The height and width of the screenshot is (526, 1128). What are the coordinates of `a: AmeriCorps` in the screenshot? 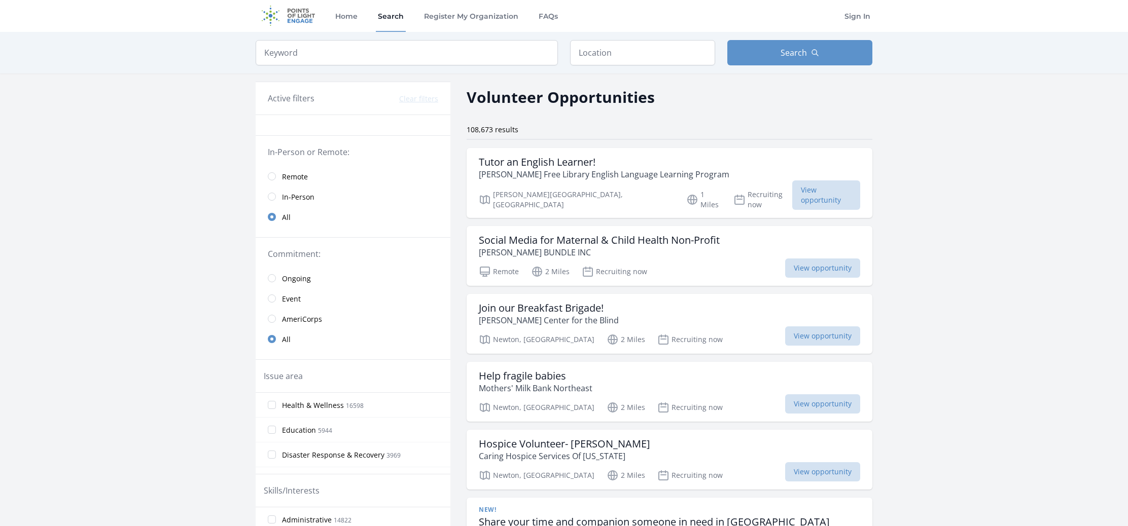 It's located at (353, 319).